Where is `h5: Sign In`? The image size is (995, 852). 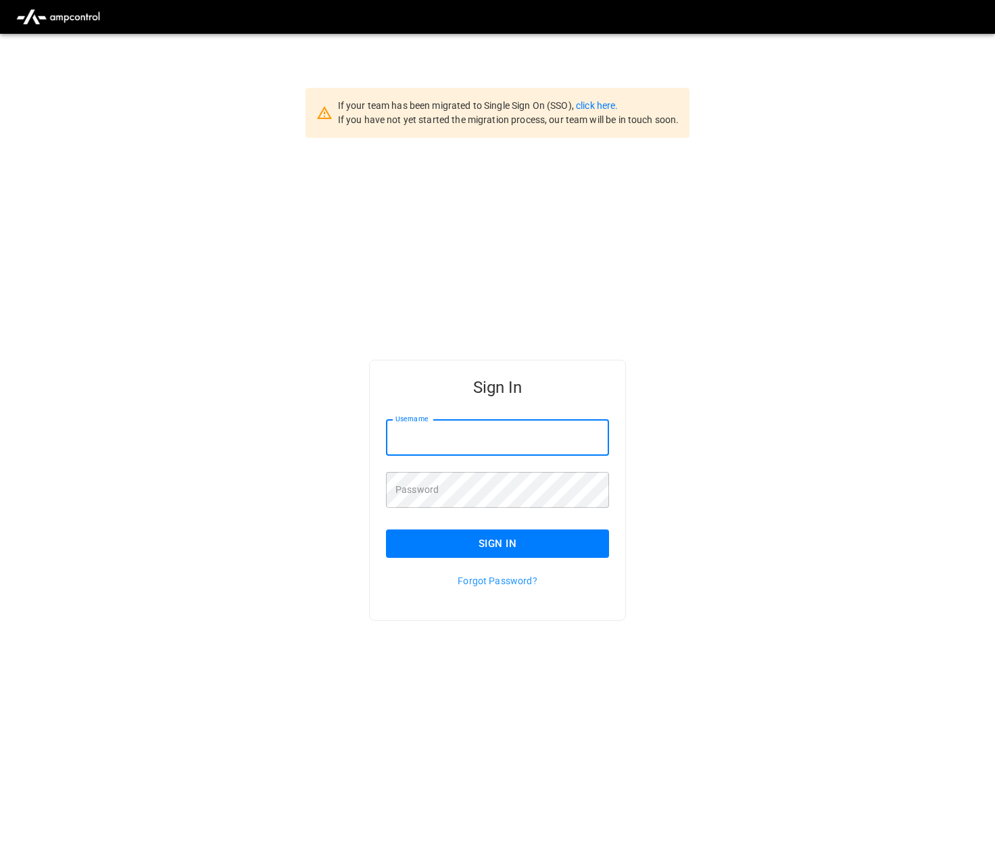 h5: Sign In is located at coordinates (497, 387).